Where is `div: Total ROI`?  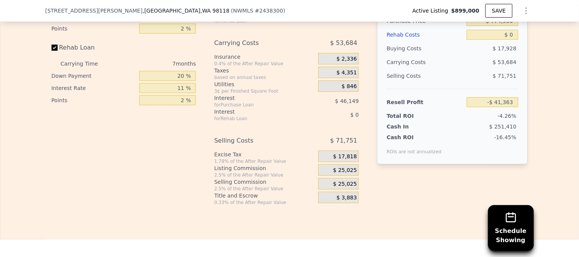
div: Total ROI is located at coordinates (410, 116).